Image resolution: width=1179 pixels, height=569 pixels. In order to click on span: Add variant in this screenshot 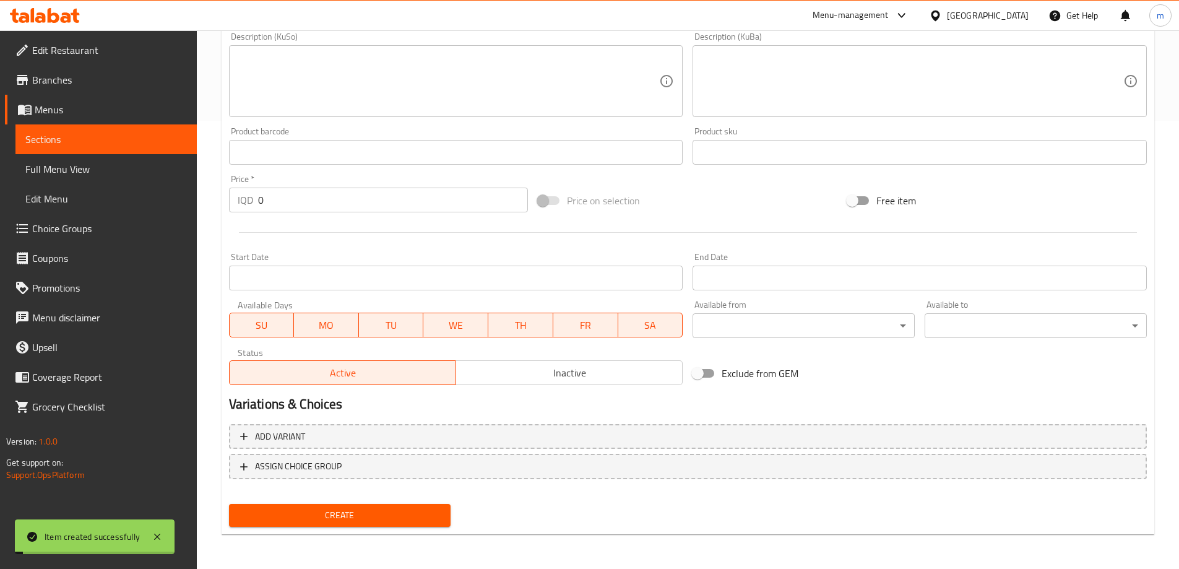, I will do `click(280, 436)`.